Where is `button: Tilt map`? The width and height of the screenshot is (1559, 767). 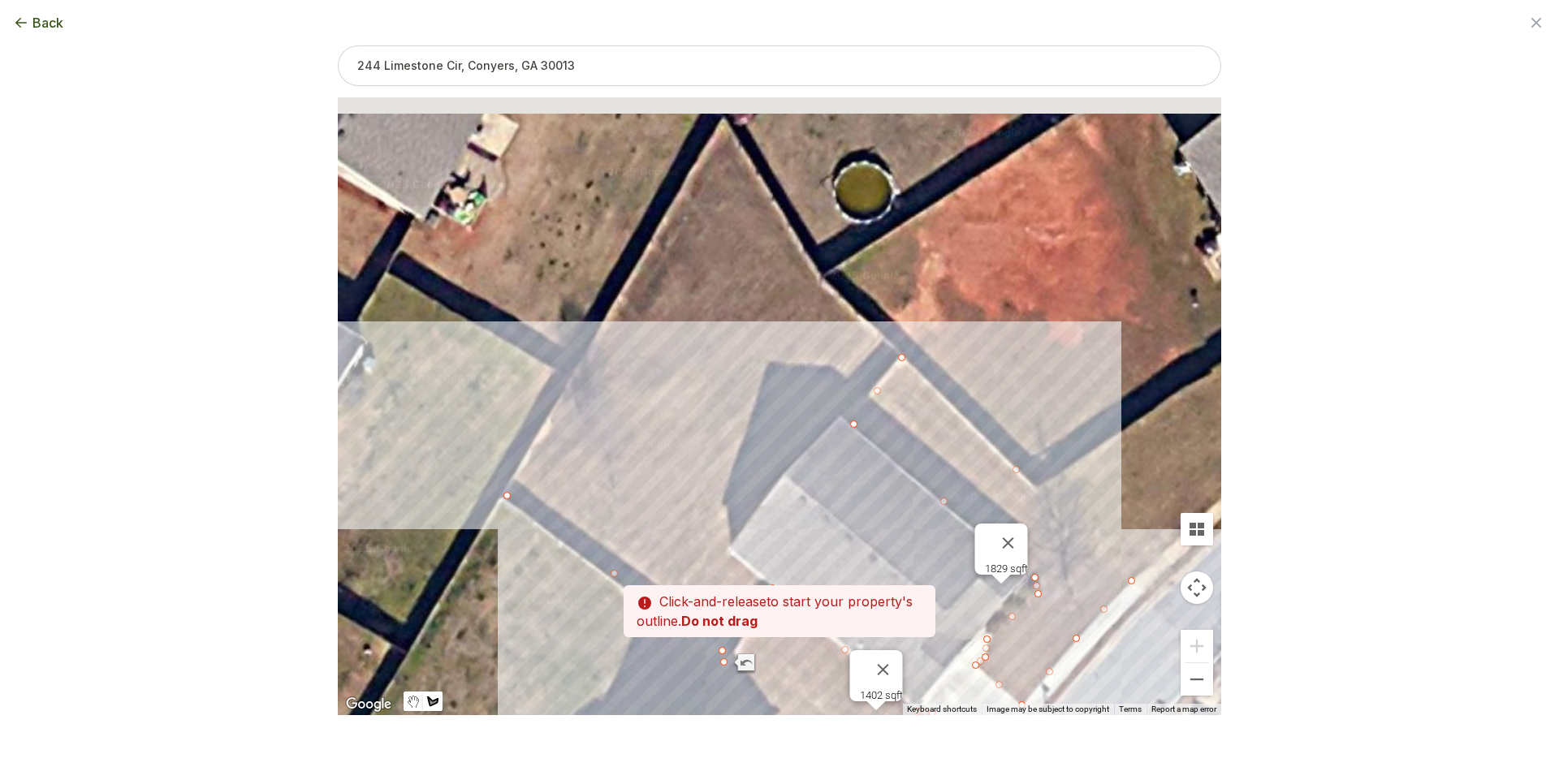 button: Tilt map is located at coordinates (1197, 529).